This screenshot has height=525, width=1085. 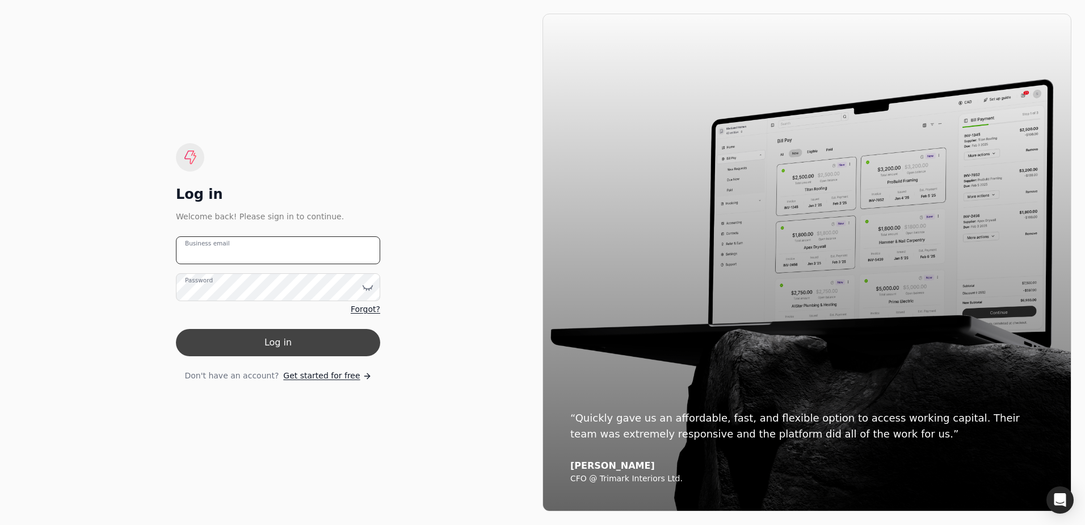 What do you see at coordinates (366, 309) in the screenshot?
I see `span: Forgot?` at bounding box center [366, 309].